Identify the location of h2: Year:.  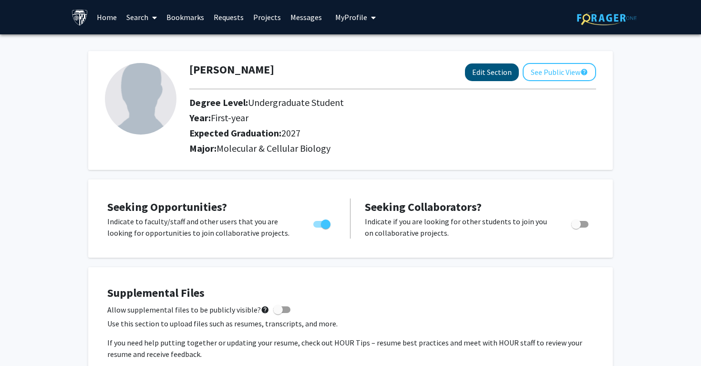
(366, 118).